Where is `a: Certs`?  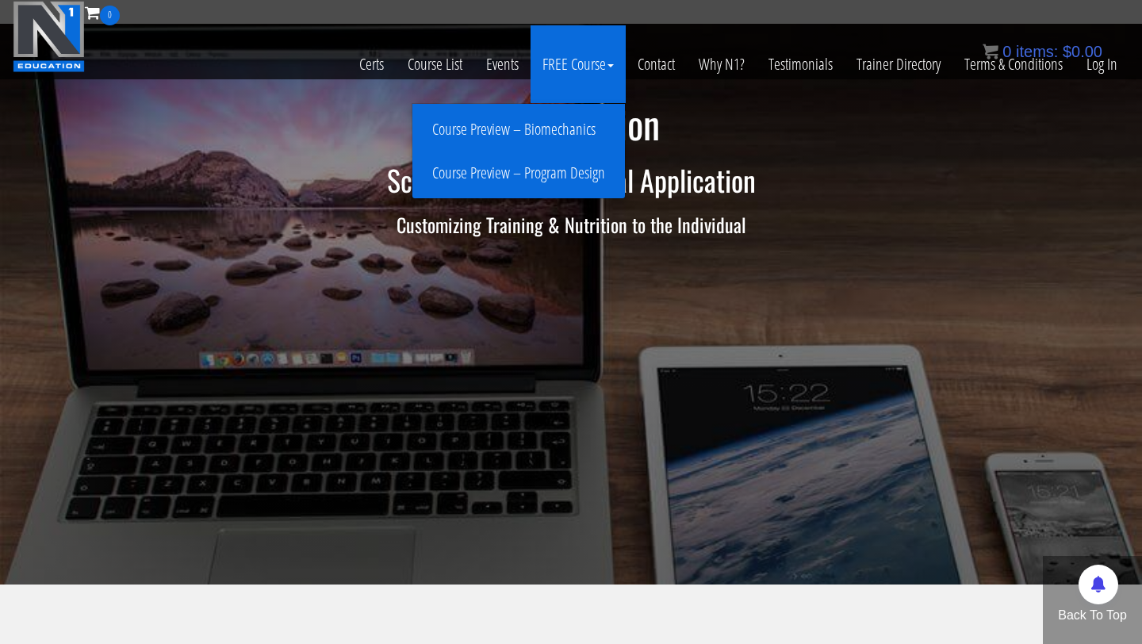 a: Certs is located at coordinates (371, 64).